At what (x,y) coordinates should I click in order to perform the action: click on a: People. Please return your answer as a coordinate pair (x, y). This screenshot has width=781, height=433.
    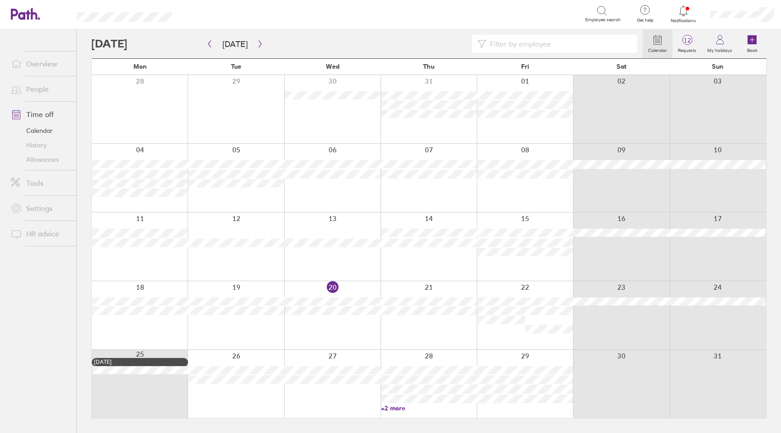
    Looking at the image, I should click on (40, 89).